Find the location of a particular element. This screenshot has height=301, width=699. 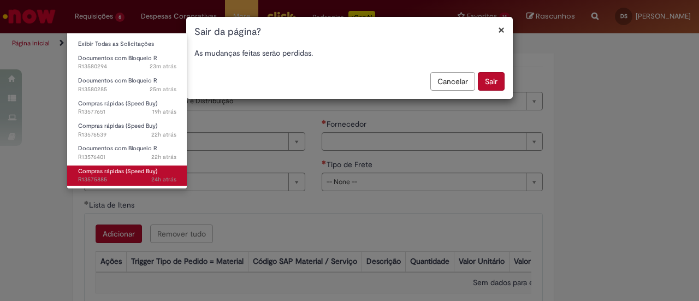

a: Aberto R13577651 : Compras rápidas (Speed Buy) is located at coordinates (127, 108).